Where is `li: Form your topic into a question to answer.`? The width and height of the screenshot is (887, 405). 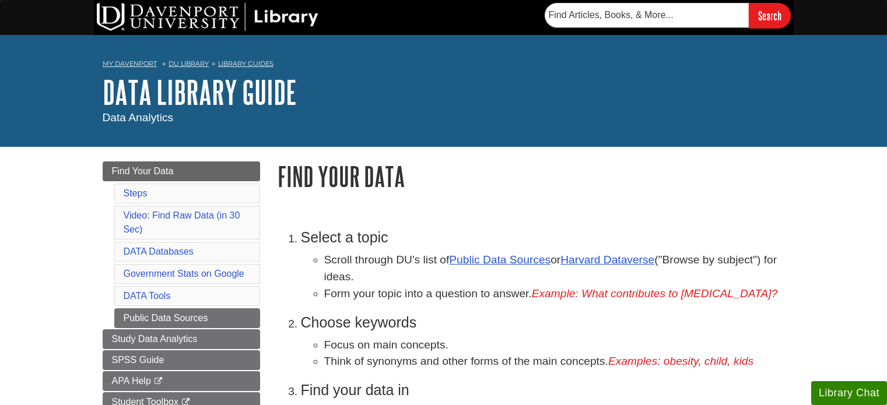
li: Form your topic into a question to answer. is located at coordinates (554, 294).